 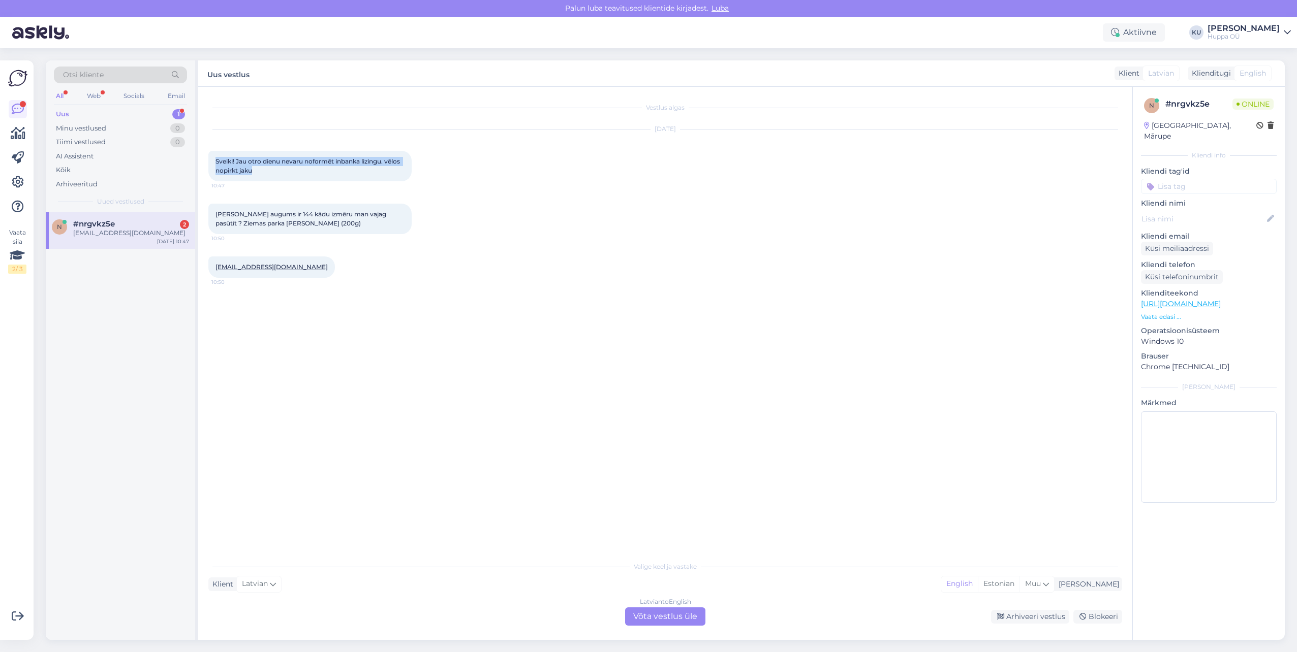 I want to click on p: Märkmed, so click(x=1208, y=403).